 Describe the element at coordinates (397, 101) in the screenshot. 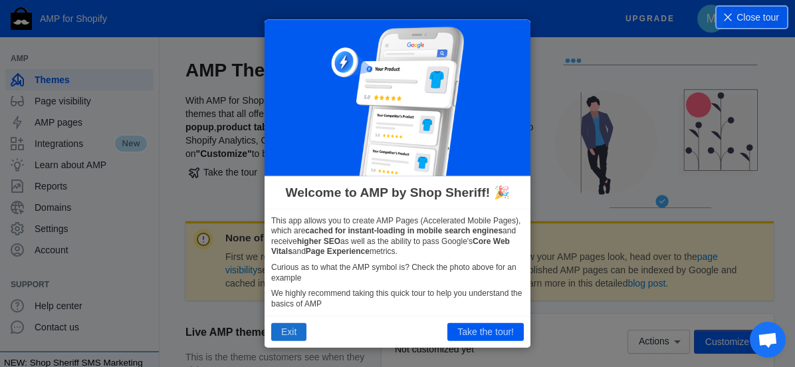

I see `img: phone-google_300x337.png` at that location.